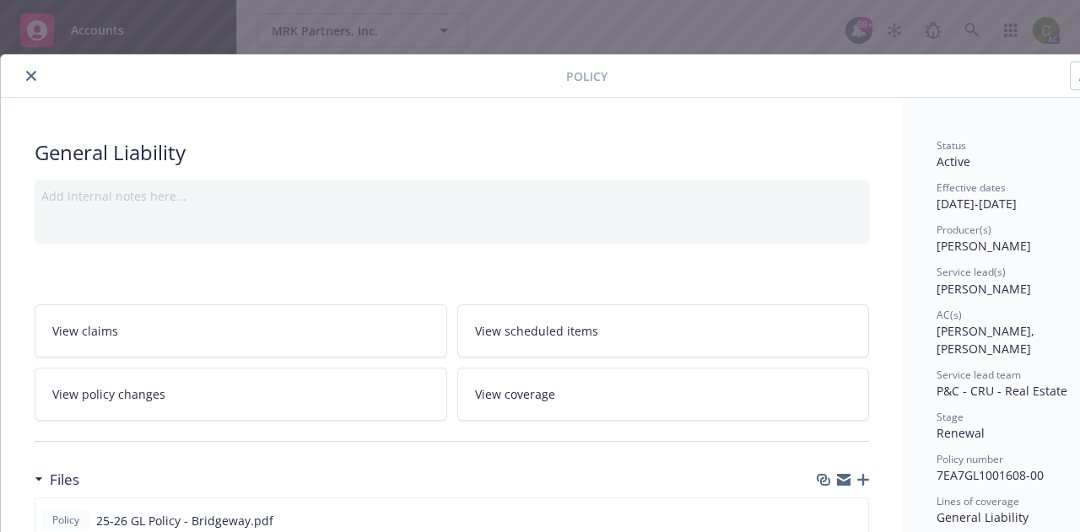 The image size is (1080, 532). What do you see at coordinates (240, 394) in the screenshot?
I see `a: View policy changes` at bounding box center [240, 394].